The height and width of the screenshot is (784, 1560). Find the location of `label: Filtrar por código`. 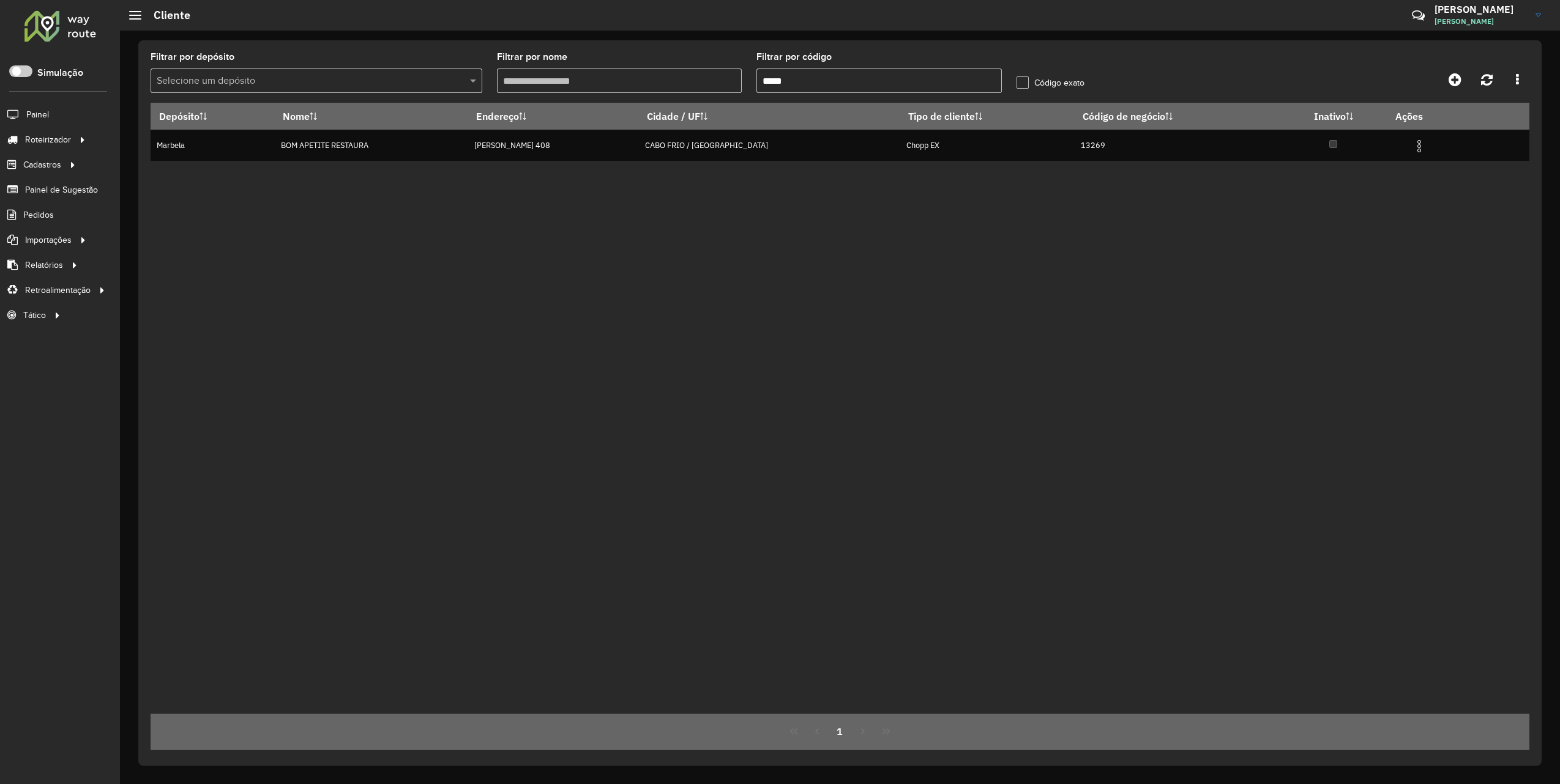

label: Filtrar por código is located at coordinates (793, 57).